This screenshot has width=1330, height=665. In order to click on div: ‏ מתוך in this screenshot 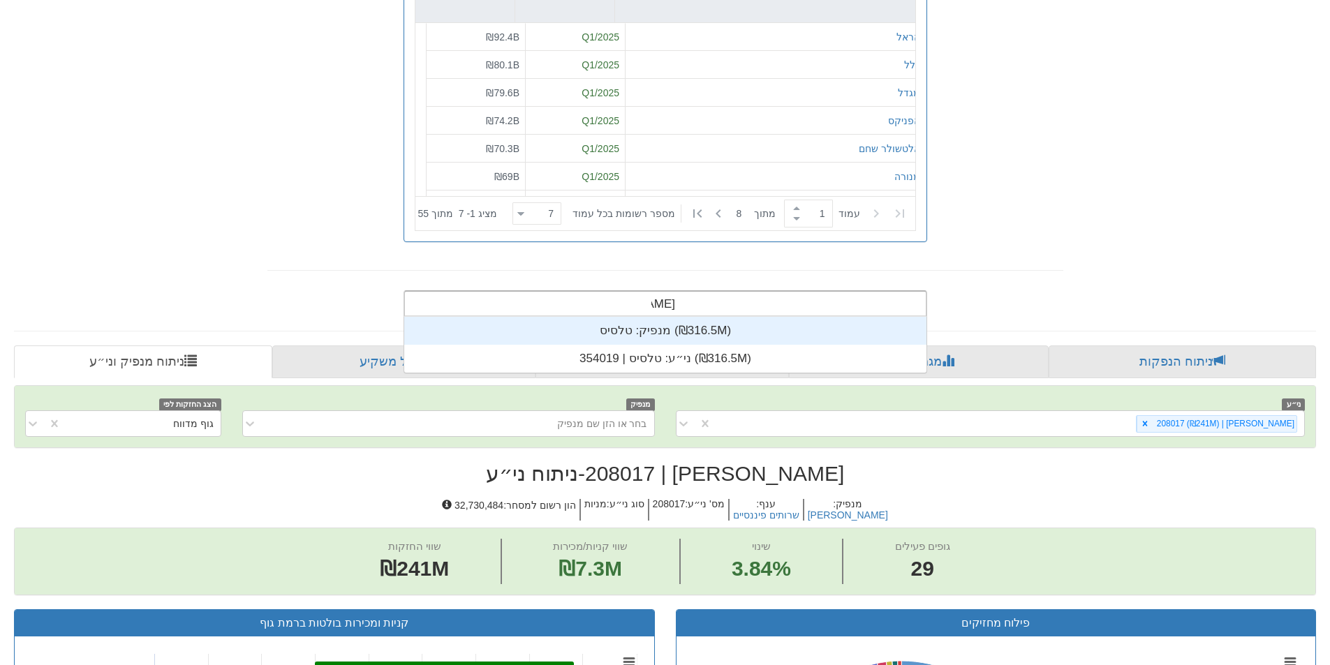, I will do `click(709, 214)`.